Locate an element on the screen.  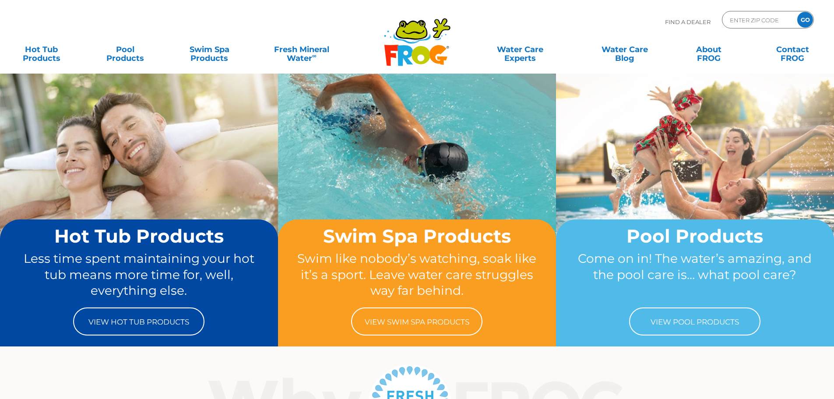
p: Less time spent maintaining your hot tub means more time for, well, everything else. is located at coordinates (139, 275).